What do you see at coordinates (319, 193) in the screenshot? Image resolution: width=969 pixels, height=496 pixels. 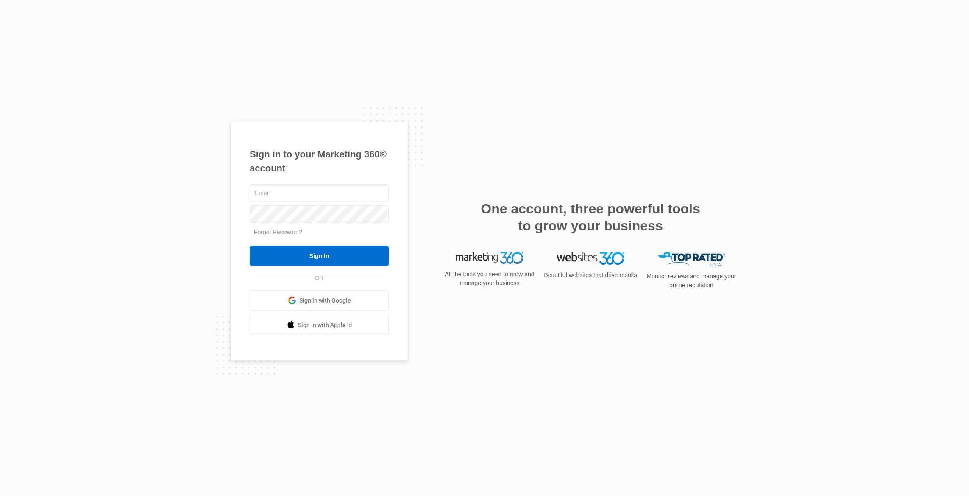 I see `input: Email` at bounding box center [319, 193].